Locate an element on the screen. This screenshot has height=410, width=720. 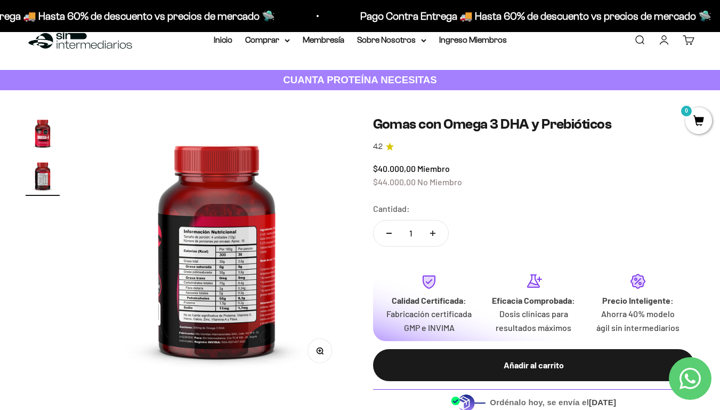
button: Añadir al carrito is located at coordinates (534, 365).